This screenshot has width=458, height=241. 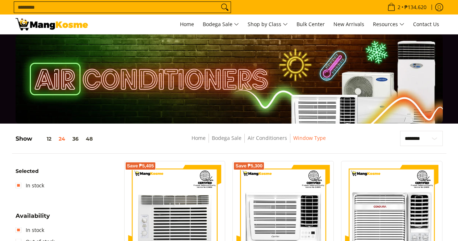 What do you see at coordinates (52, 24) in the screenshot?
I see `img: Bodega Sale Aircon l Mang Kosme: Home Appliances Warehouse Sale Window Type` at bounding box center [52, 24].